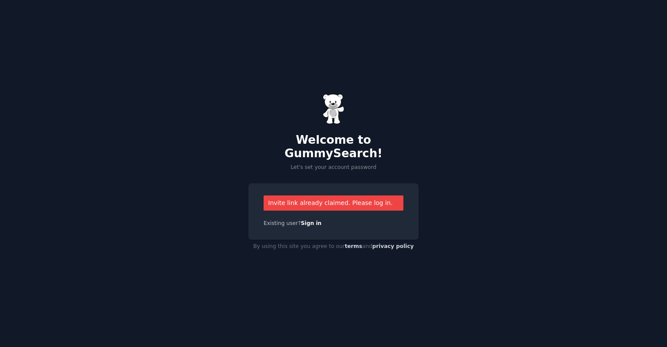 This screenshot has width=667, height=347. I want to click on h2: Welcome to GummySearch!, so click(334, 147).